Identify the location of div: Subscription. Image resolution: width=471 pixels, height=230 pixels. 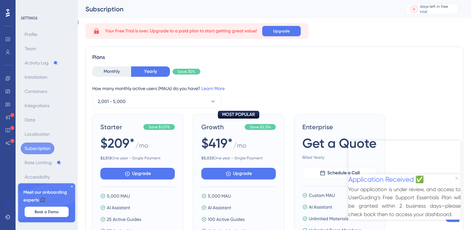
(238, 9).